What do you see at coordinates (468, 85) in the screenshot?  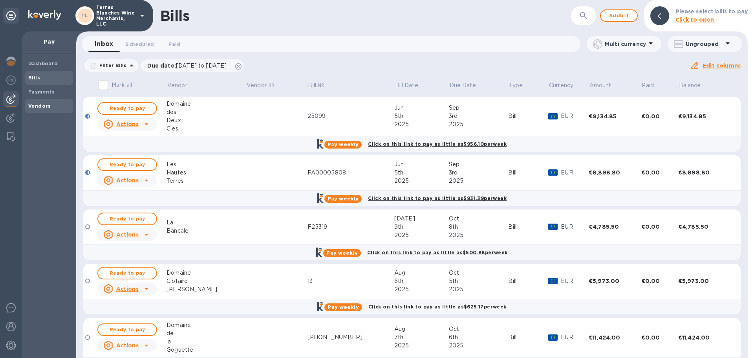 I see `span: Due Date` at bounding box center [468, 85].